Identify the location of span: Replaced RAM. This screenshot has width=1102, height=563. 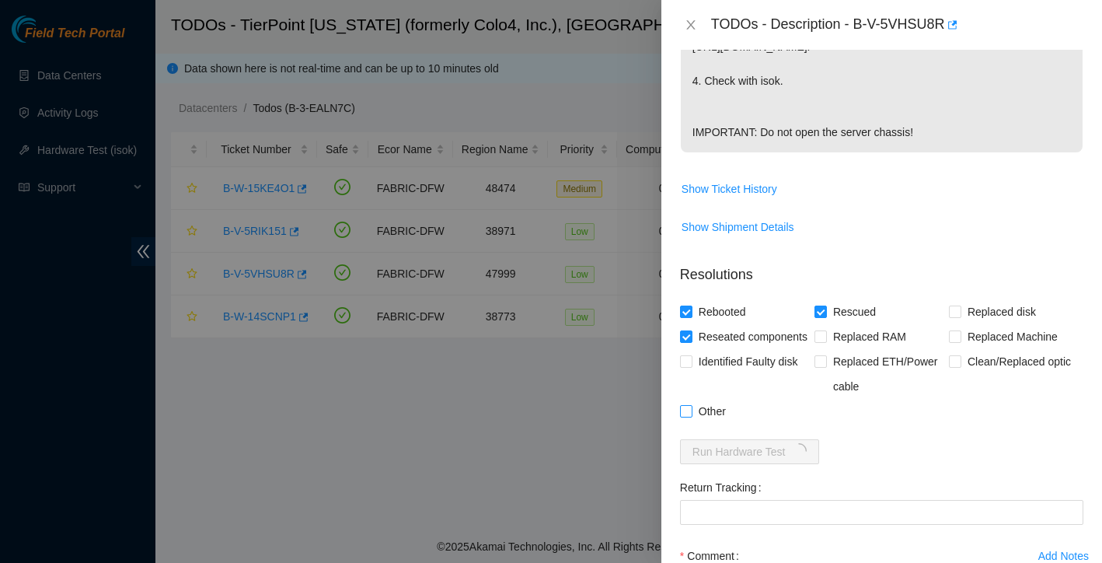
(870, 337).